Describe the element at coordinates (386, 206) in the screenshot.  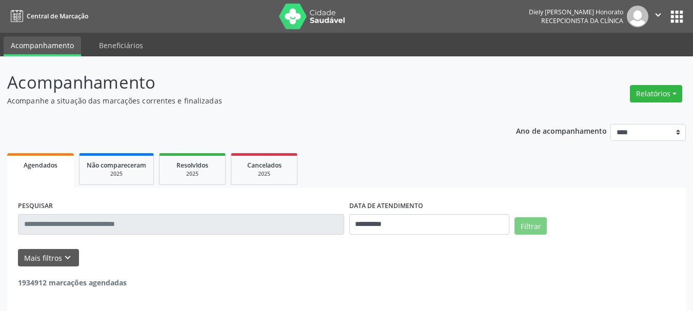
I see `label: DATA DE ATENDIMENTO` at that location.